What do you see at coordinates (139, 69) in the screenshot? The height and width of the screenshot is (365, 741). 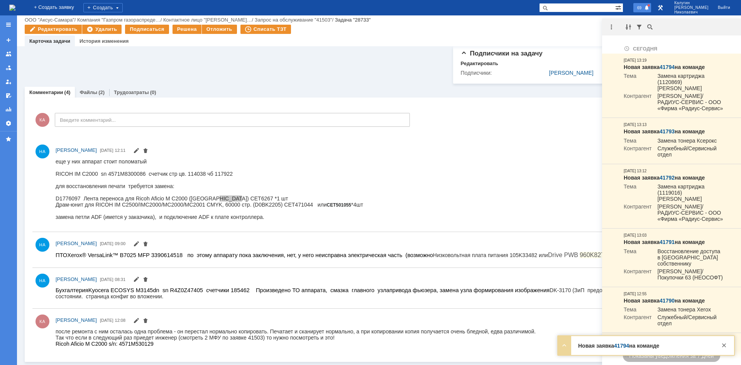 I see `span: ПТО` at bounding box center [139, 69].